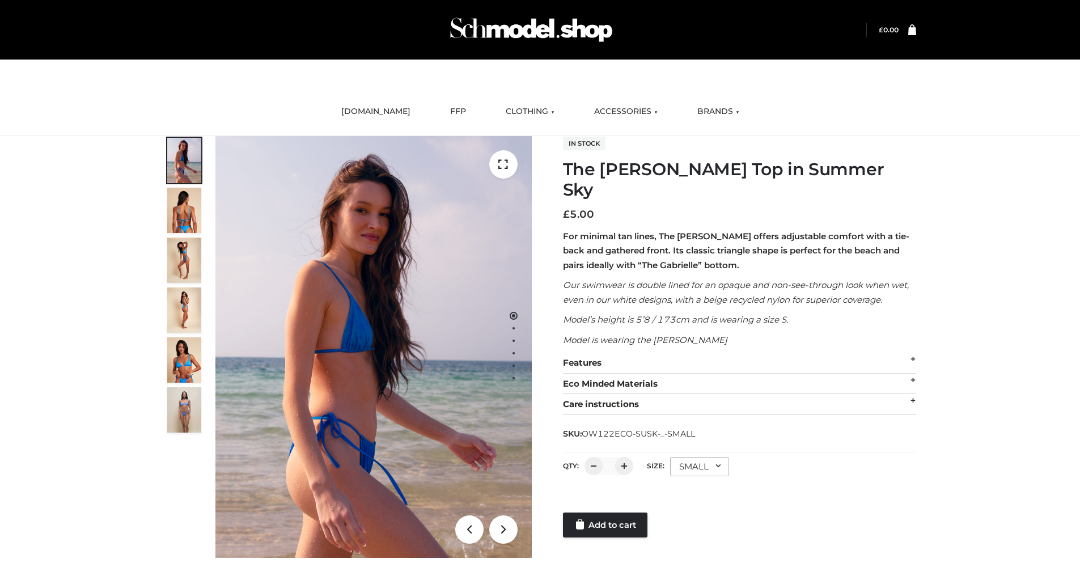 Image resolution: width=1080 pixels, height=563 pixels. I want to click on em: Model’s height is 5’8 / 173cm and is wearing a size S., so click(675, 319).